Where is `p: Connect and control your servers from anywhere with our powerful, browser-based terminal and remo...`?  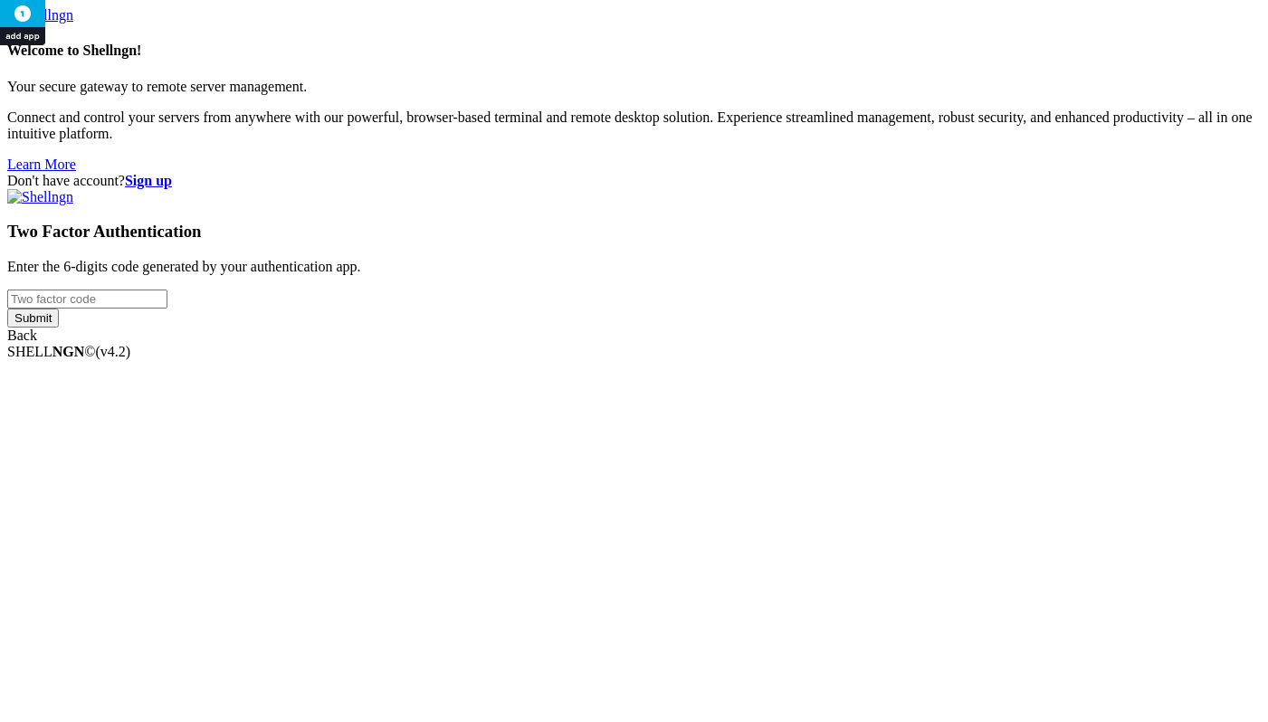 p: Connect and control your servers from anywhere with our powerful, browser-based terminal and remo... is located at coordinates (634, 126).